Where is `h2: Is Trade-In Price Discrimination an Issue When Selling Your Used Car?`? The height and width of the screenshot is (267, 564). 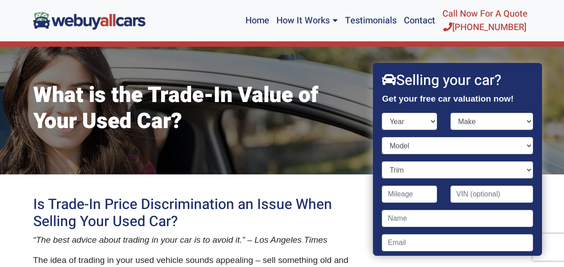 h2: Is Trade-In Price Discrimination an Issue When Selling Your Used Car? is located at coordinates (197, 213).